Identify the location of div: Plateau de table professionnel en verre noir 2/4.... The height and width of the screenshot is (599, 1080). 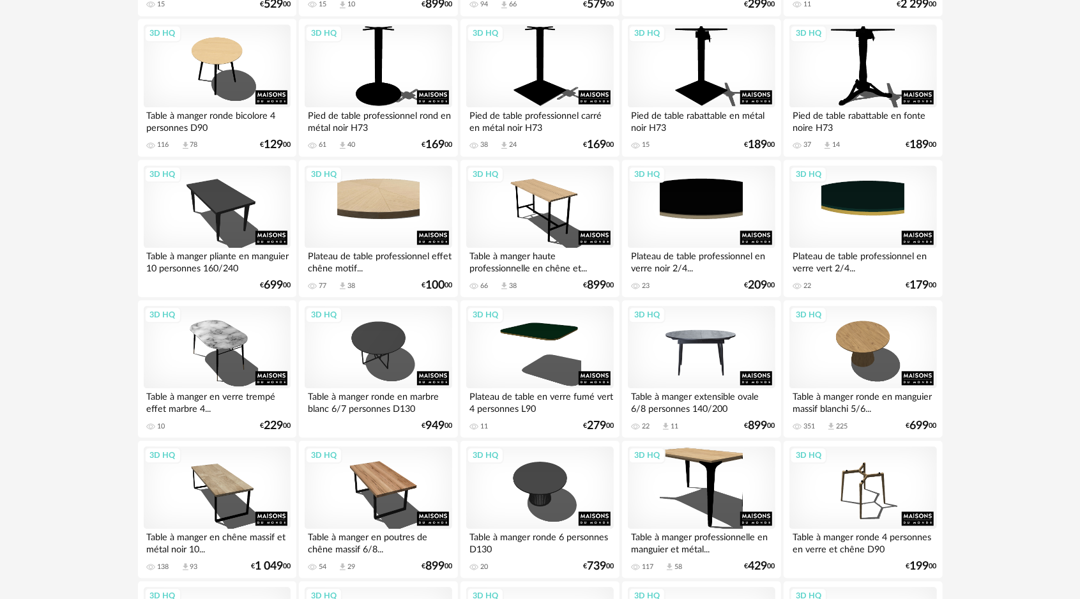
(701, 260).